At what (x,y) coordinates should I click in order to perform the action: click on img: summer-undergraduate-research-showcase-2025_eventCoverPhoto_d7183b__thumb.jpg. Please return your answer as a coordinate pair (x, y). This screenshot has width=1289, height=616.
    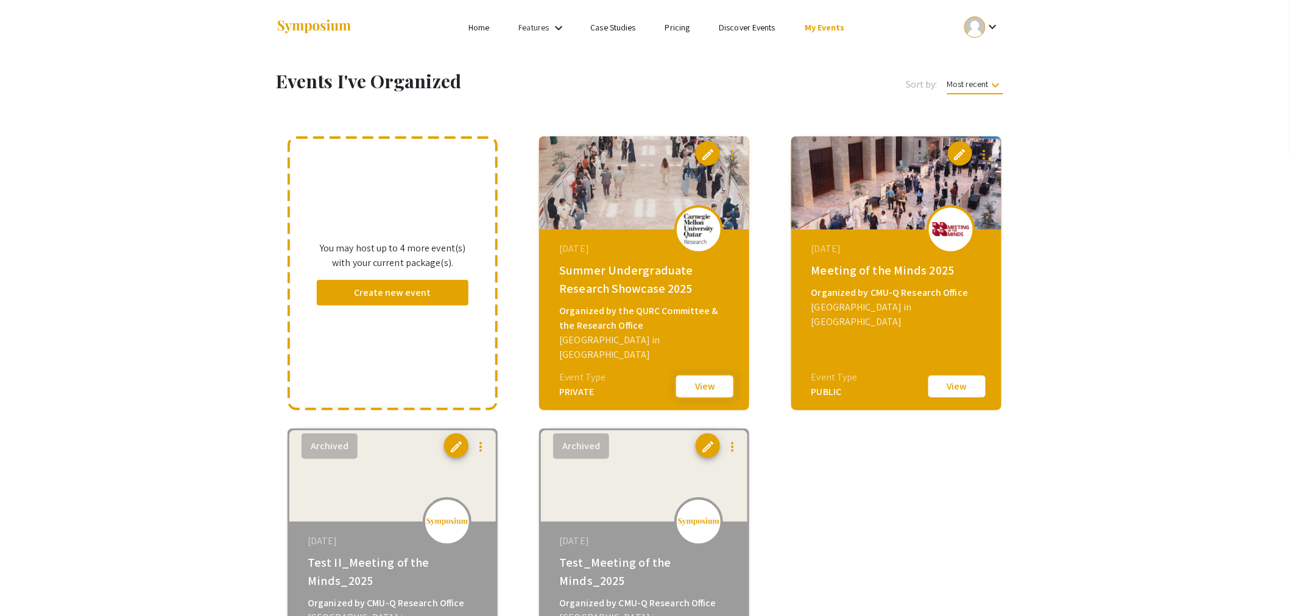
    Looking at the image, I should click on (644, 183).